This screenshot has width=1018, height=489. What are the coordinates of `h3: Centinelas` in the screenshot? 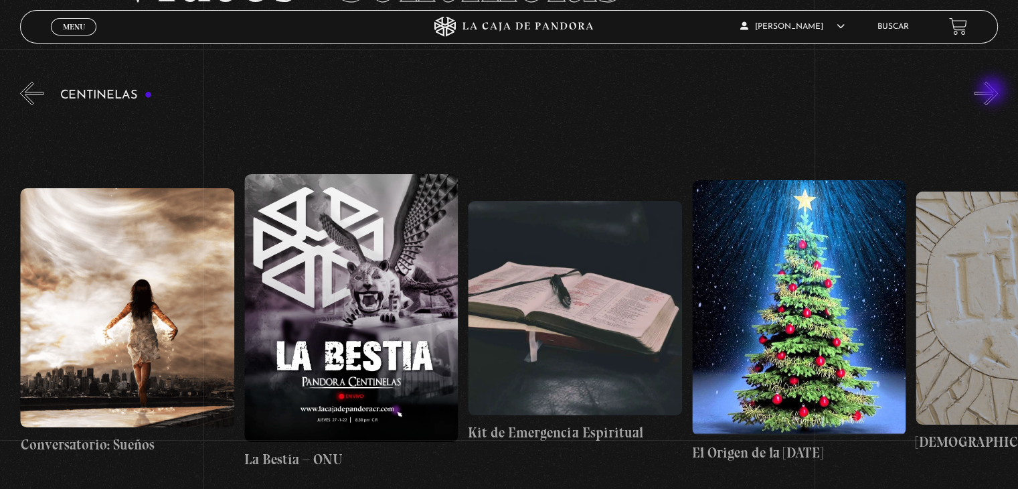 It's located at (106, 95).